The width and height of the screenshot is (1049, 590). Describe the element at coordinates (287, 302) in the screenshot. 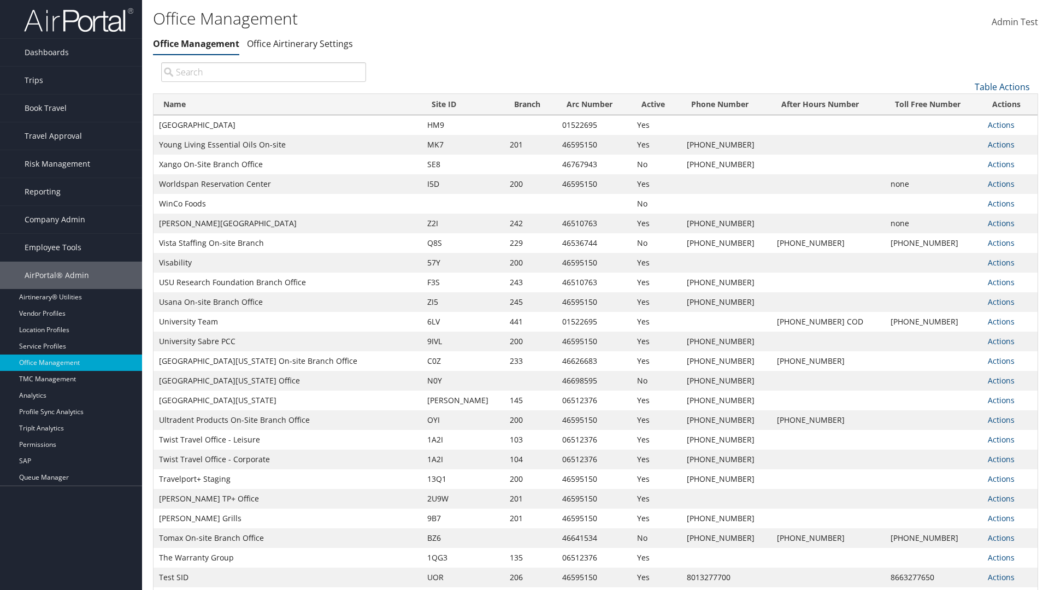

I see `td: Usana On-site Branch Office` at that location.